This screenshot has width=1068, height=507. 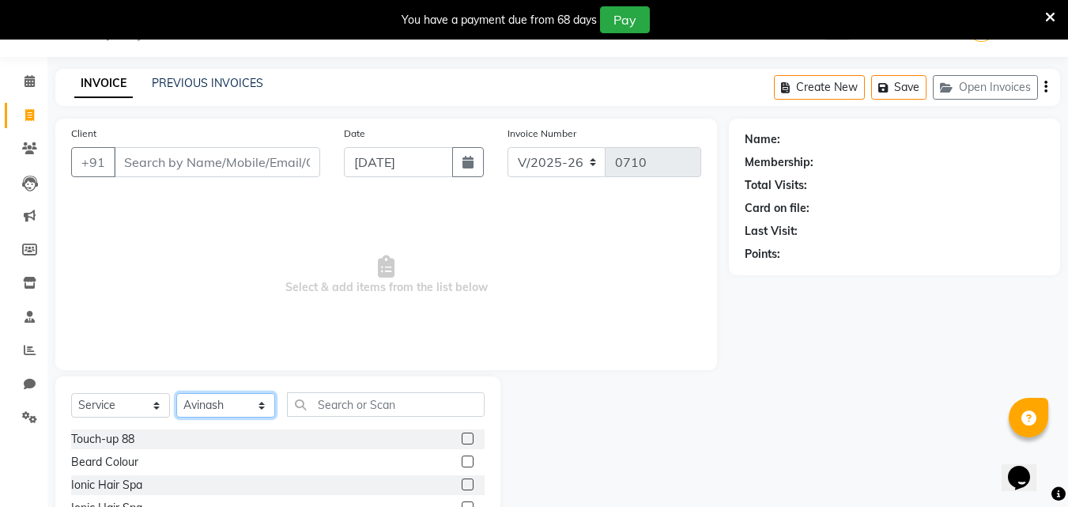 I want to click on label: Date, so click(x=354, y=134).